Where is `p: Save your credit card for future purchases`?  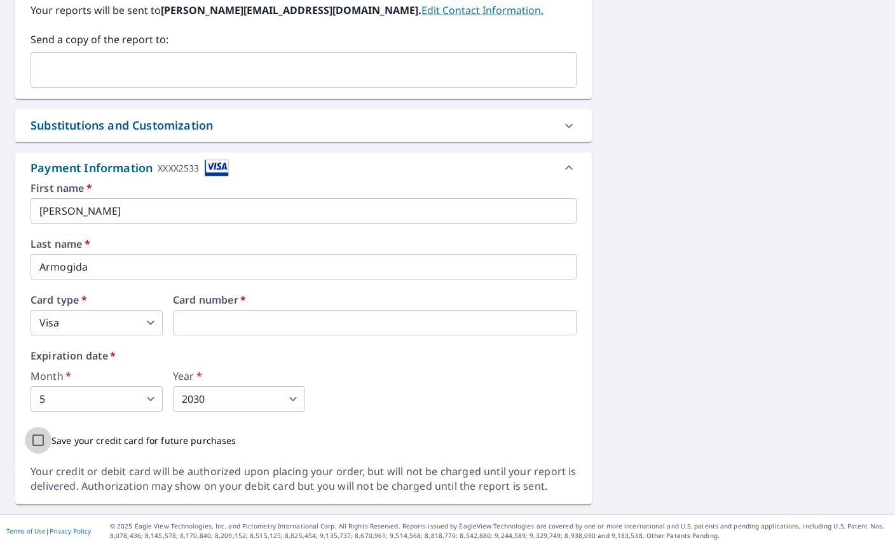 p: Save your credit card for future purchases is located at coordinates (144, 440).